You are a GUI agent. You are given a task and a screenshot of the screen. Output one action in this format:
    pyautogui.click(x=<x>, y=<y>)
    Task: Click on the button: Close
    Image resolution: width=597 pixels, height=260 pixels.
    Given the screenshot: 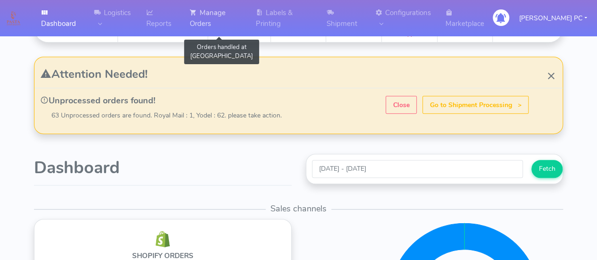 What is the action you would take?
    pyautogui.click(x=401, y=104)
    